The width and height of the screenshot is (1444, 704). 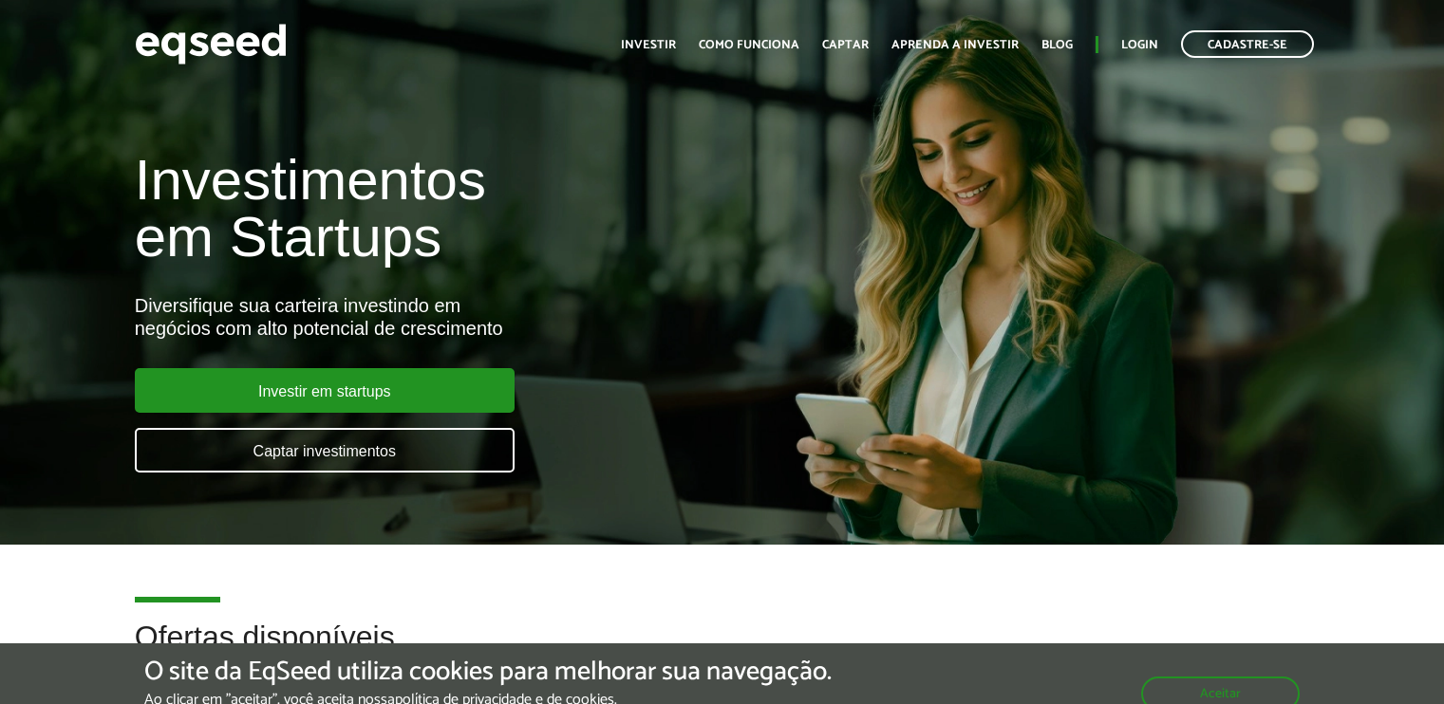 I want to click on a: Como funciona, so click(x=749, y=45).